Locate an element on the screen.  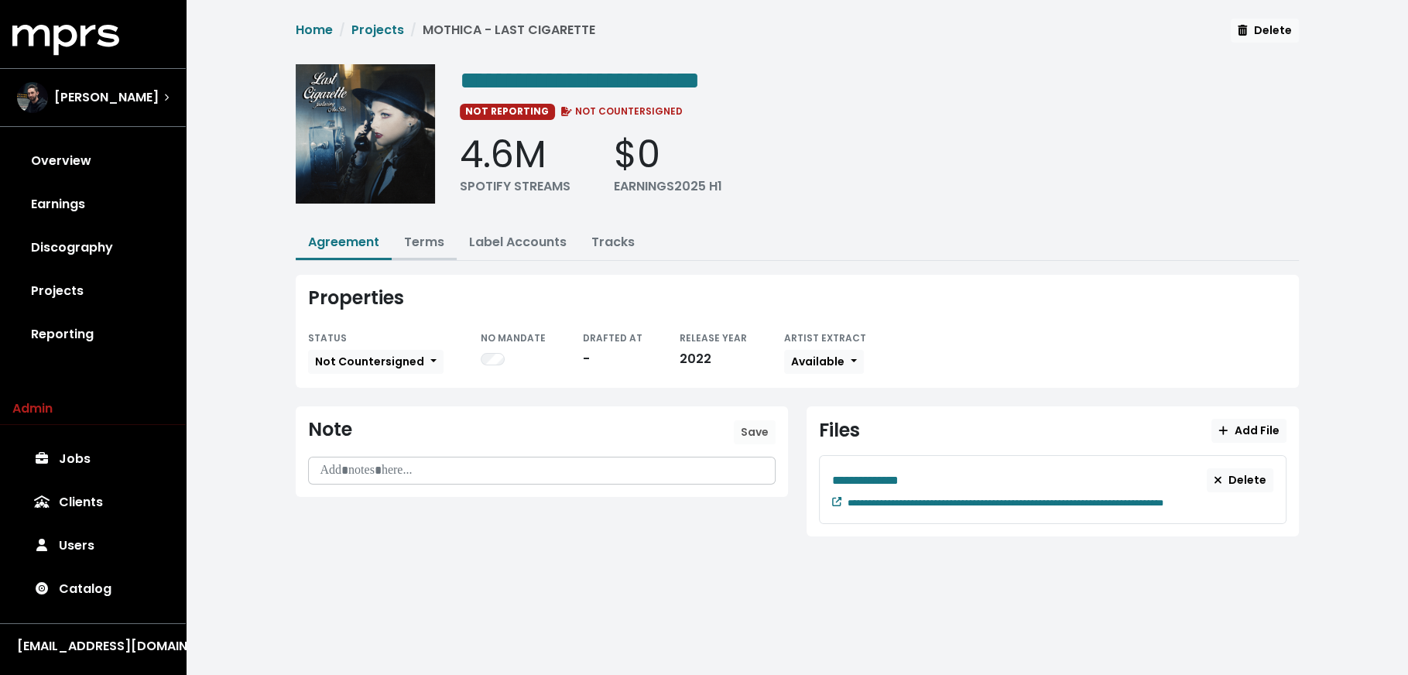
a: Reporting is located at coordinates (93, 334).